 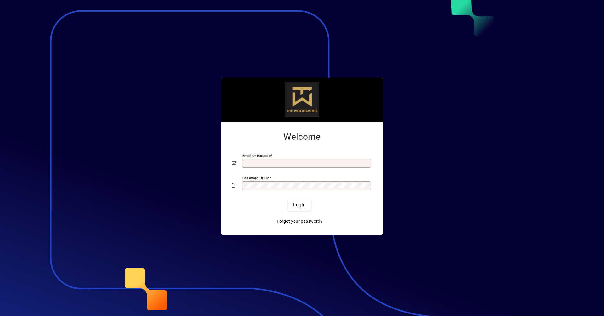 I want to click on span: Login, so click(x=299, y=205).